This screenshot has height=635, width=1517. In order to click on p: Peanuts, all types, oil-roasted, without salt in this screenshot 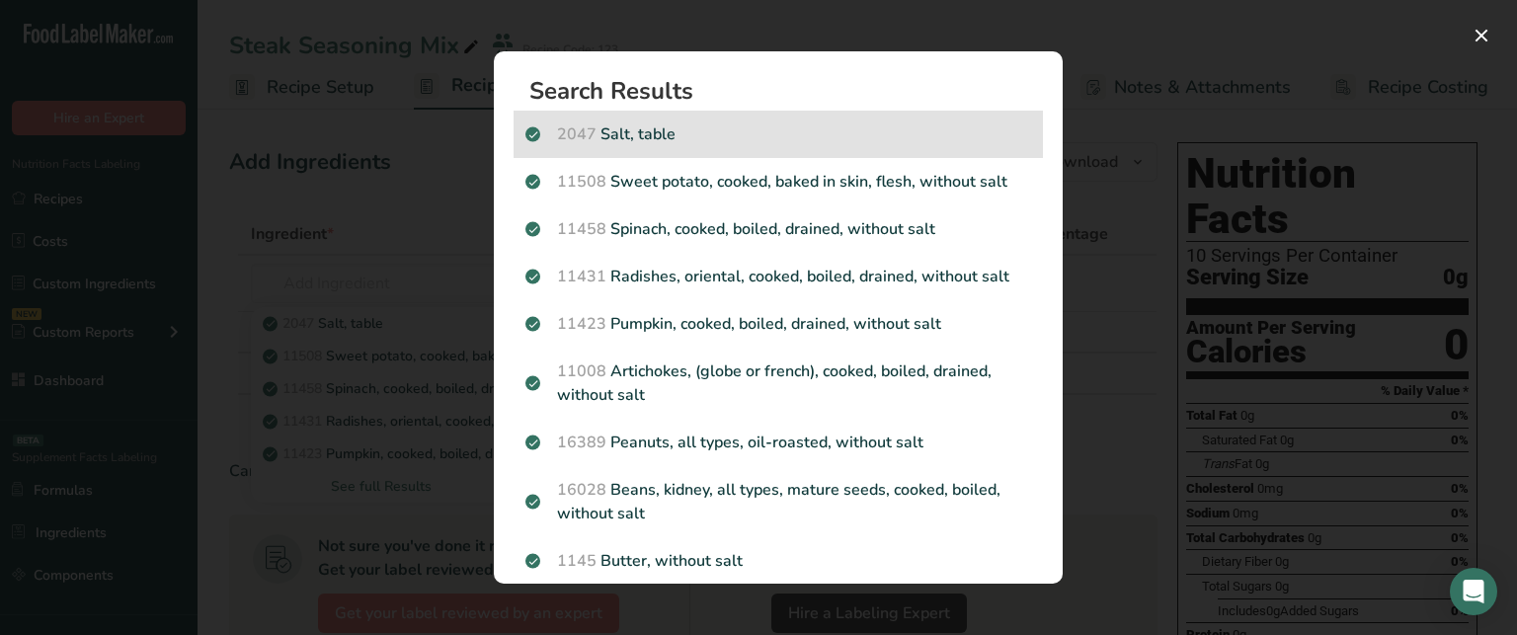, I will do `click(778, 442)`.